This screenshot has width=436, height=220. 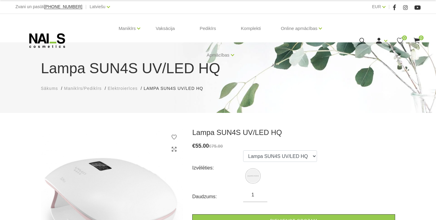 What do you see at coordinates (251, 28) in the screenshot?
I see `a: Komplekti` at bounding box center [251, 28].